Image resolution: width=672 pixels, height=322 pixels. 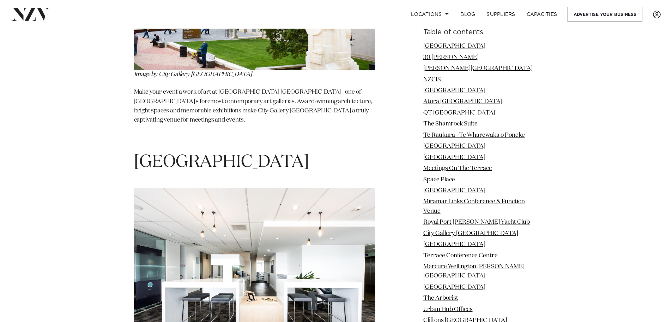 What do you see at coordinates (501, 14) in the screenshot?
I see `a: SUPPLIERS` at bounding box center [501, 14].